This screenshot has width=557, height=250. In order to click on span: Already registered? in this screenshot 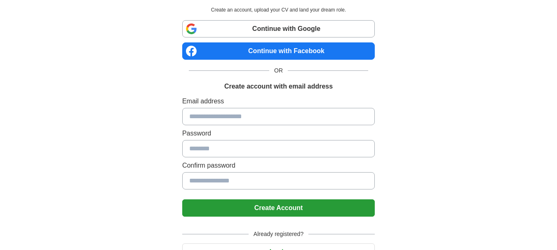, I will do `click(278, 234)`.